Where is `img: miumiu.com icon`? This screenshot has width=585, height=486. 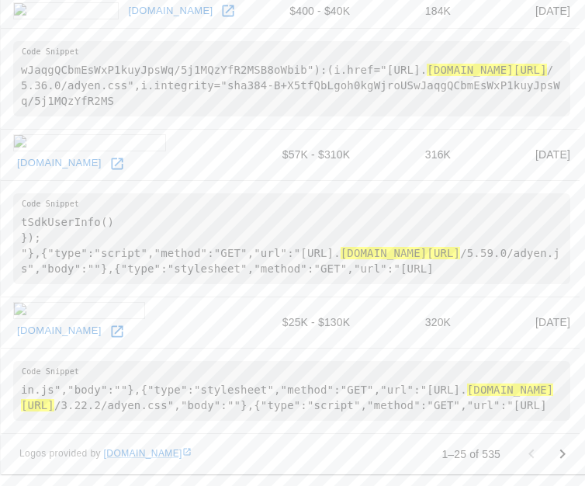 img: miumiu.com icon is located at coordinates (79, 310).